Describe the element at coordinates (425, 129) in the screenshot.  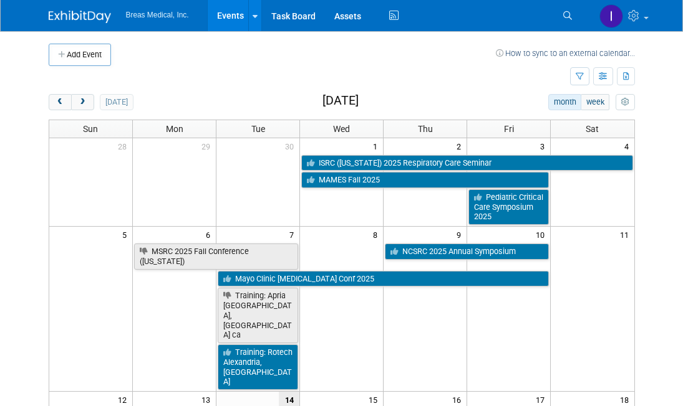
I see `span: Thu` at that location.